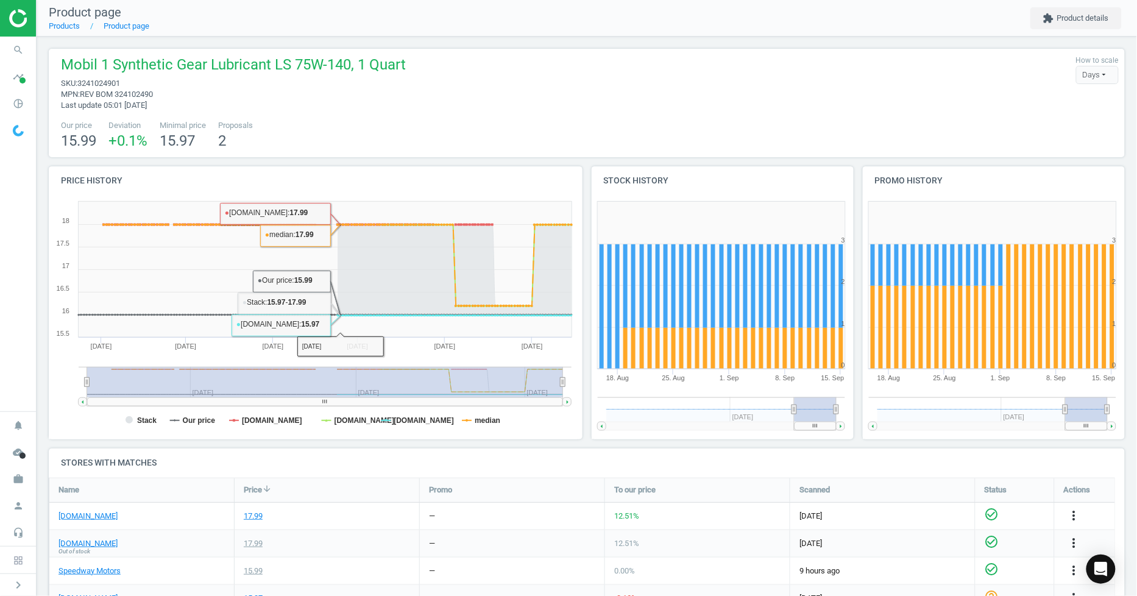  What do you see at coordinates (74, 552) in the screenshot?
I see `span: Out of stock` at bounding box center [74, 552].